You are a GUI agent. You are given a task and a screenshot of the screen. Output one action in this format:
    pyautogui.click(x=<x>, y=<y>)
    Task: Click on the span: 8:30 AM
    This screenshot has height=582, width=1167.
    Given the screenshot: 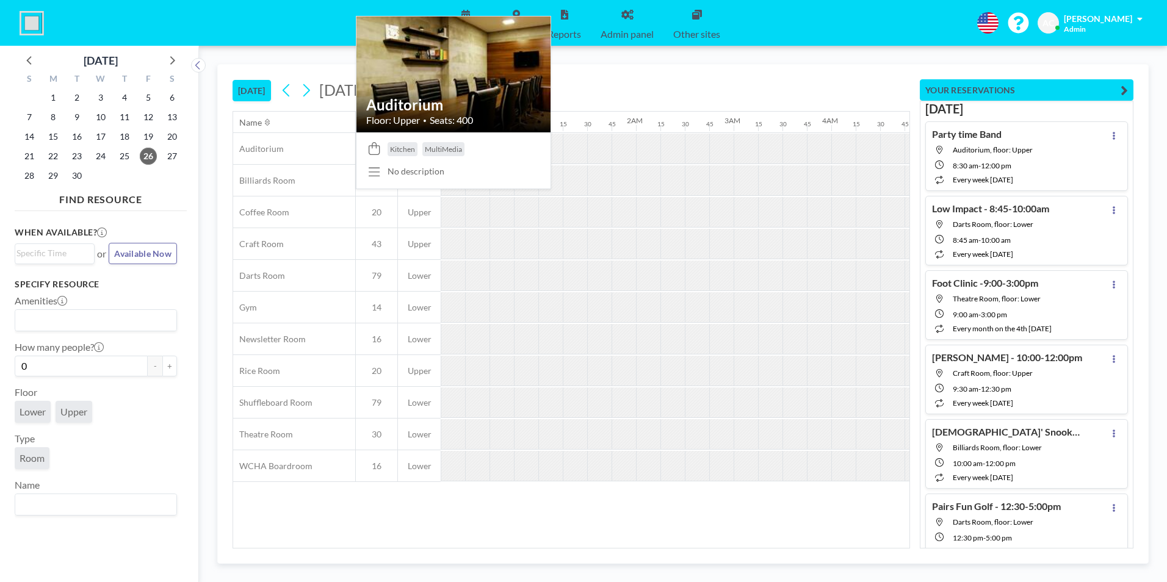 What is the action you would take?
    pyautogui.click(x=965, y=165)
    